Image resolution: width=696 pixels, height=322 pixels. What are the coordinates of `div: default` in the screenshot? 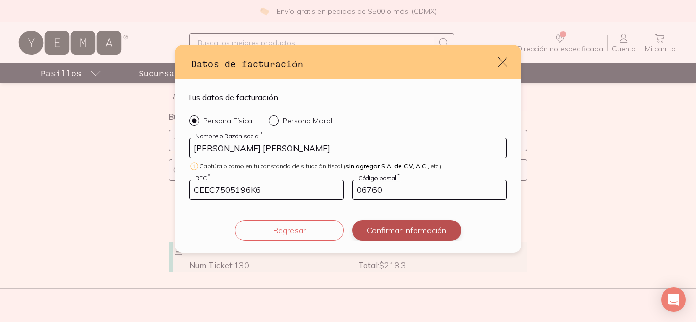 It's located at (348, 149).